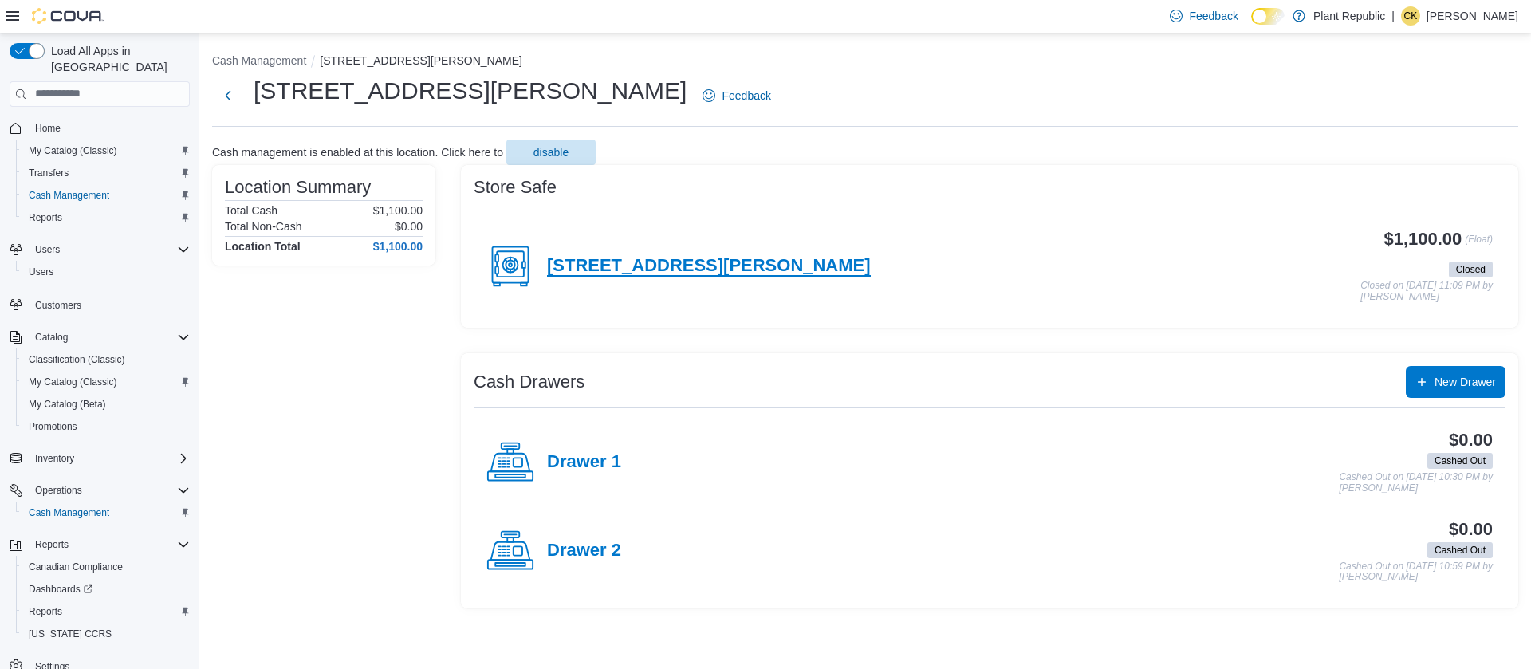 The width and height of the screenshot is (1531, 669). What do you see at coordinates (61, 589) in the screenshot?
I see `a: Dashboards` at bounding box center [61, 589].